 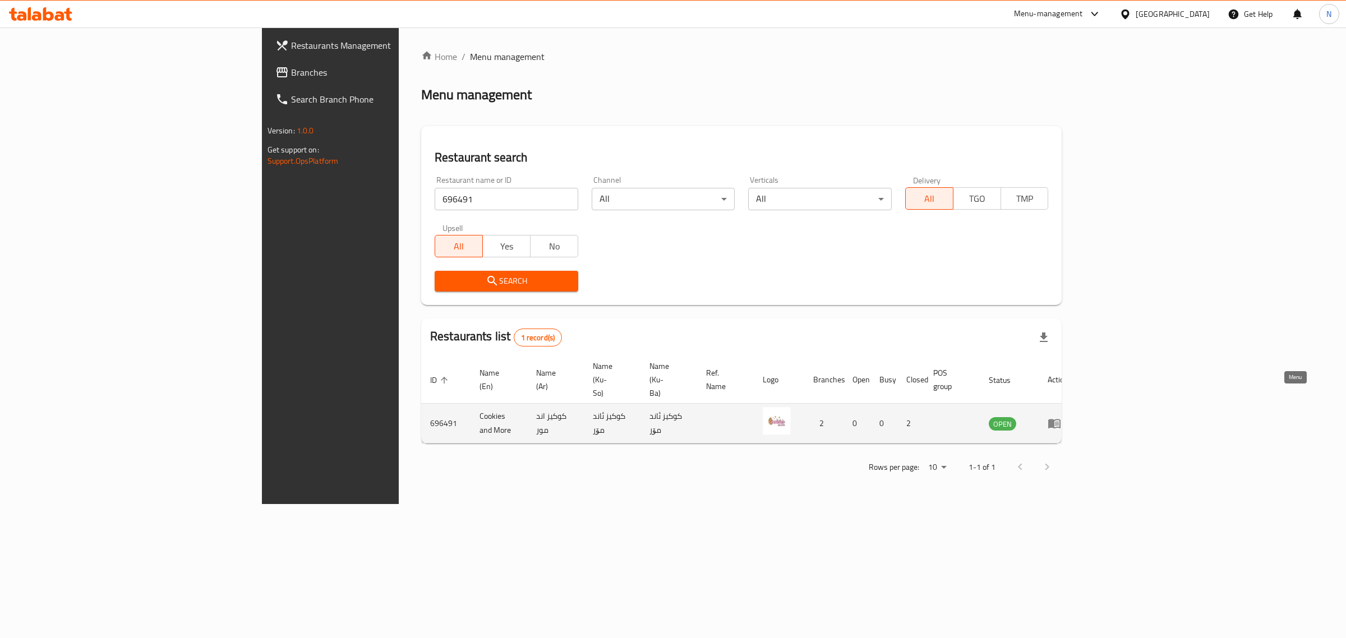 I want to click on span: Menu management, so click(x=507, y=57).